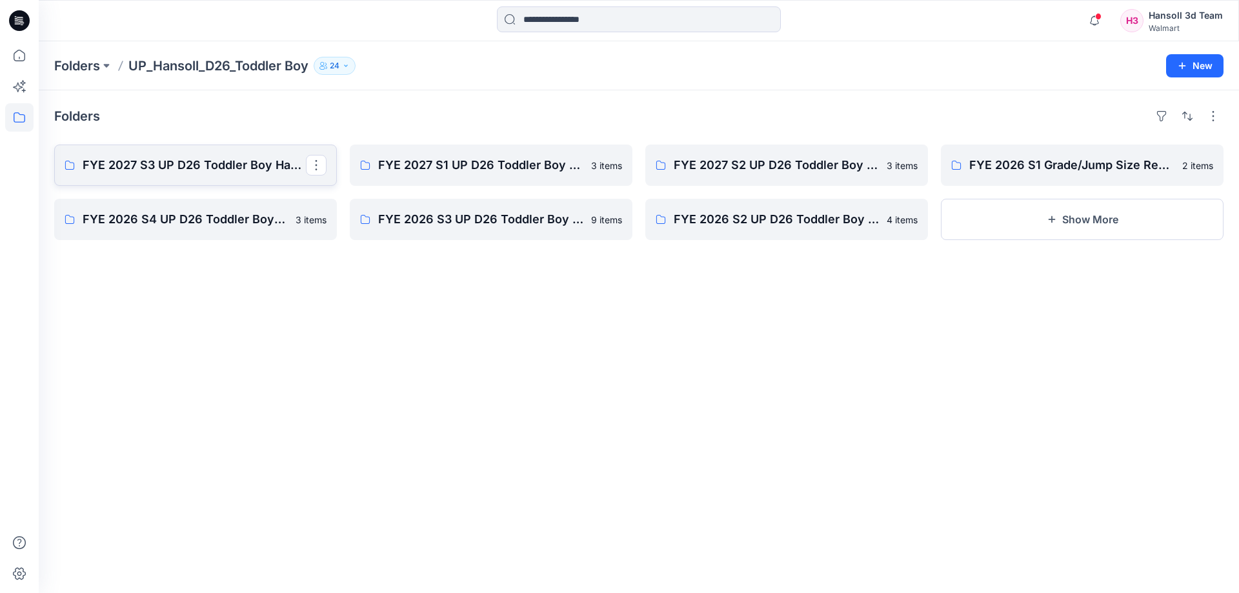  What do you see at coordinates (1072, 165) in the screenshot?
I see `p: FYE 2026 S1 Grade/Jump Size Review` at bounding box center [1072, 165].